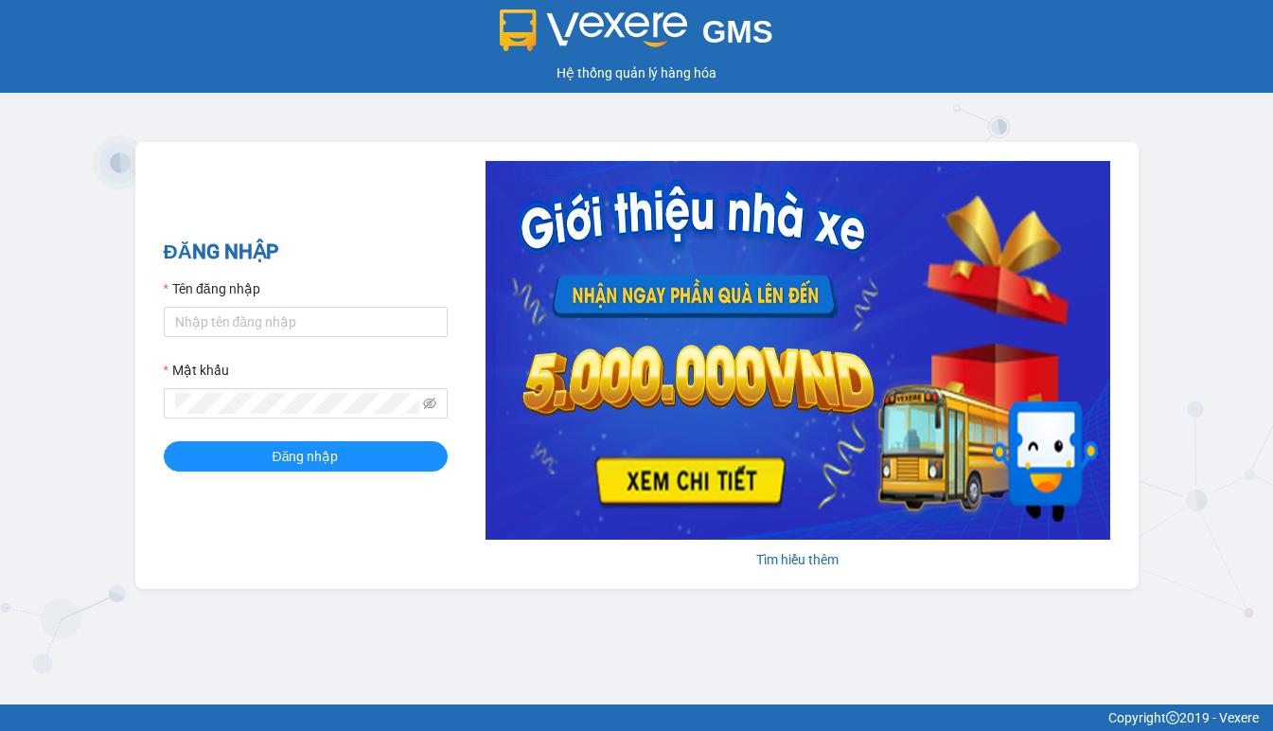  Describe the element at coordinates (306, 456) in the screenshot. I see `span: Đăng nhập` at that location.